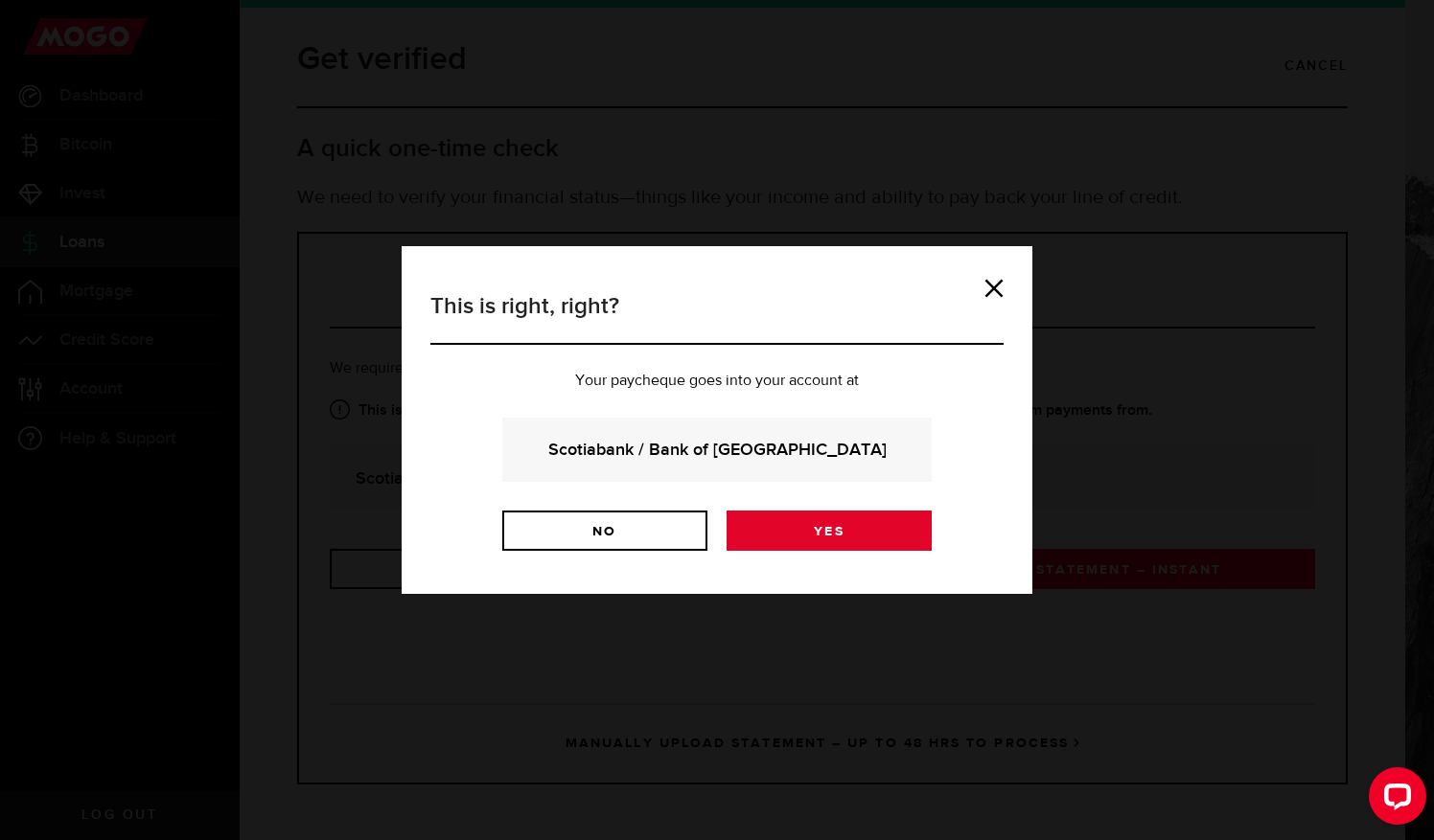 This screenshot has height=840, width=1434. What do you see at coordinates (717, 317) in the screenshot?
I see `h3: This is right, right?` at bounding box center [717, 317].